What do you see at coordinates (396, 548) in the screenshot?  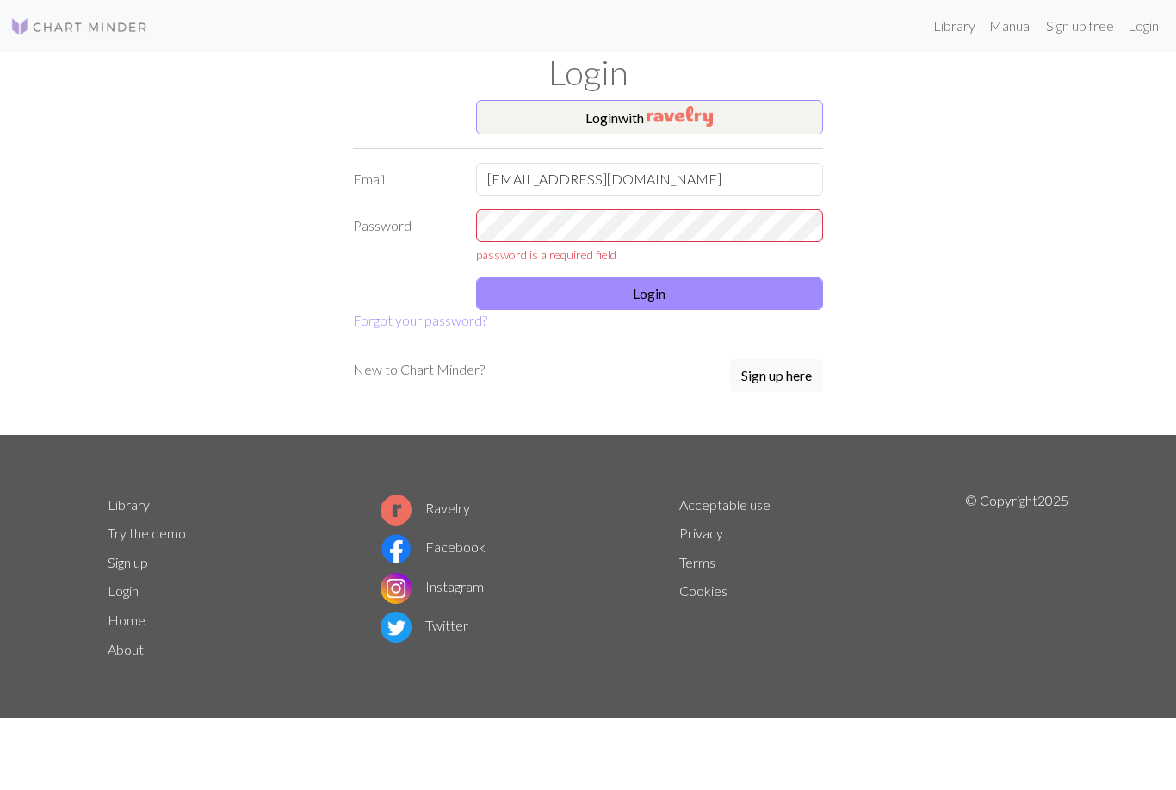 I see `img: Facebook logo` at bounding box center [396, 548].